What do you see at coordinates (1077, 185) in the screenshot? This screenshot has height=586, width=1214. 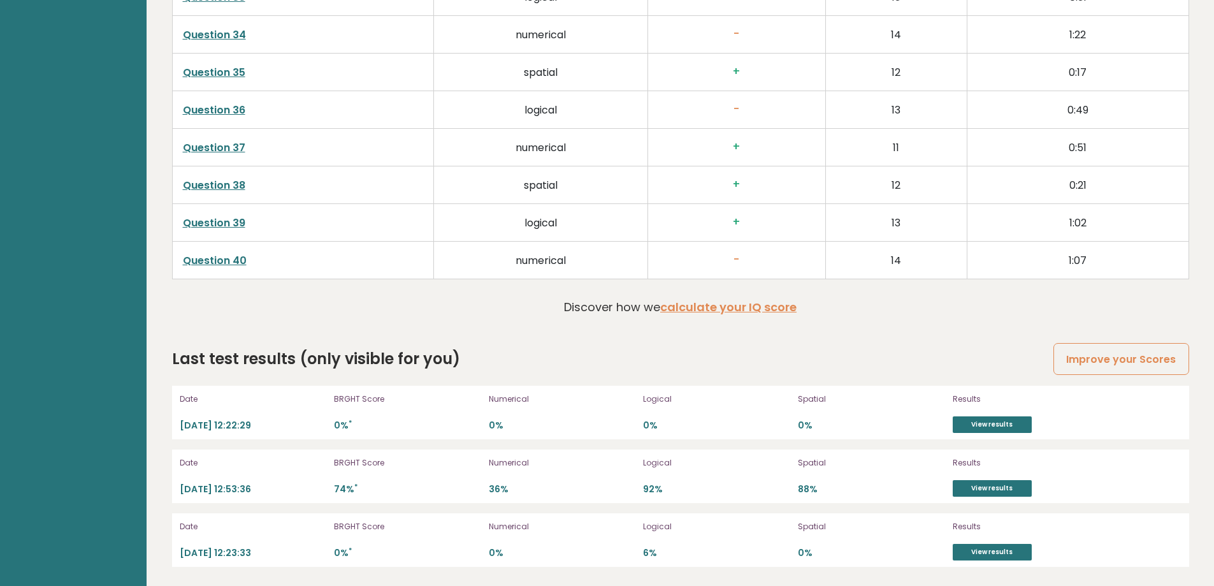 I see `td: 0:21` at bounding box center [1077, 185].